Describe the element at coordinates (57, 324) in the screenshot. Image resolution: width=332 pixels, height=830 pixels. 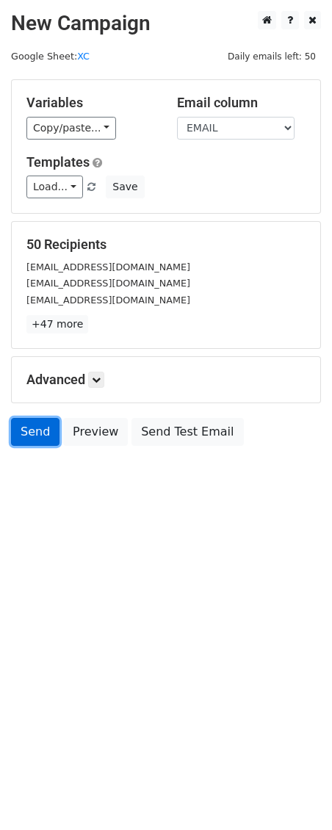
I see `a: +47 more` at that location.